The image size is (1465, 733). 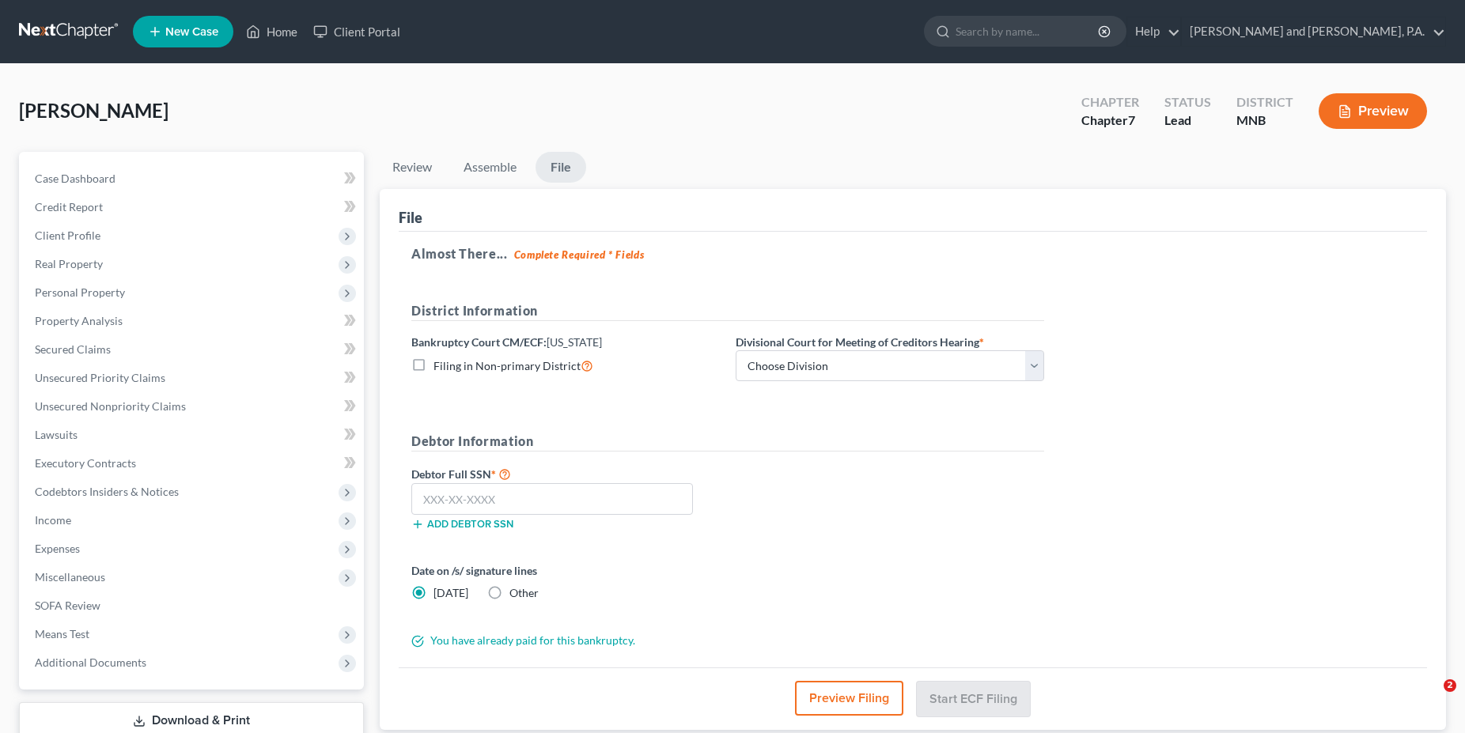 What do you see at coordinates (1131, 119) in the screenshot?
I see `span: 7` at bounding box center [1131, 119].